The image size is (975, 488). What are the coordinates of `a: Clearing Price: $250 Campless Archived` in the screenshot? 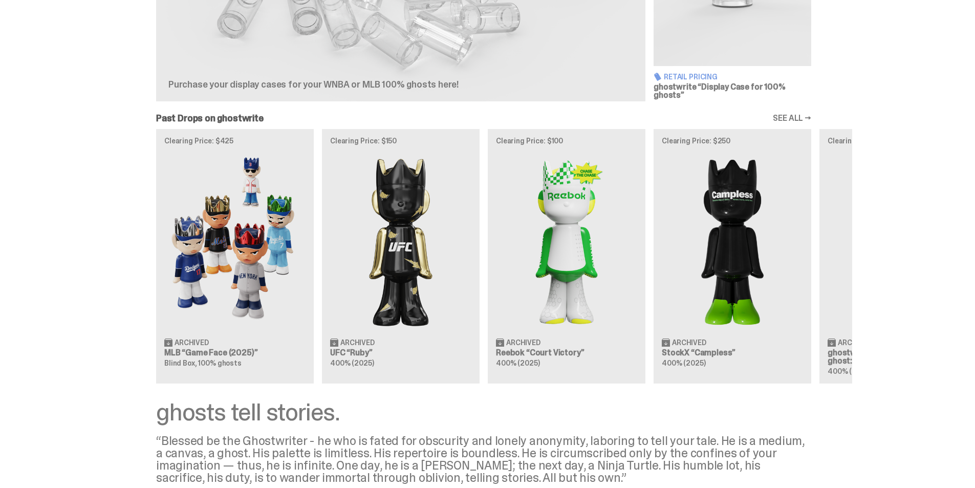 It's located at (732, 256).